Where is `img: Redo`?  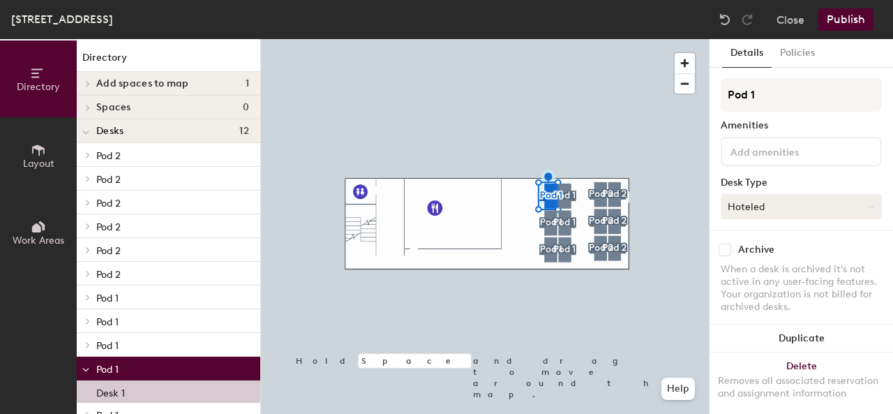 img: Redo is located at coordinates (747, 20).